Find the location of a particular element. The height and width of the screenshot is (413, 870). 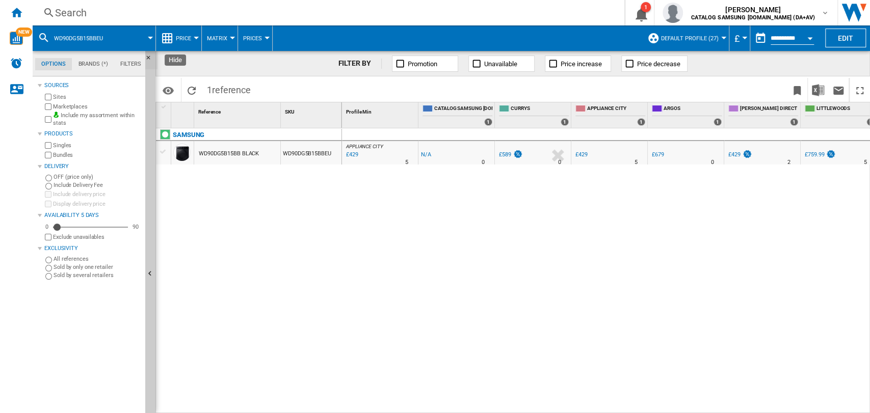

button: Reload is located at coordinates (192, 90).